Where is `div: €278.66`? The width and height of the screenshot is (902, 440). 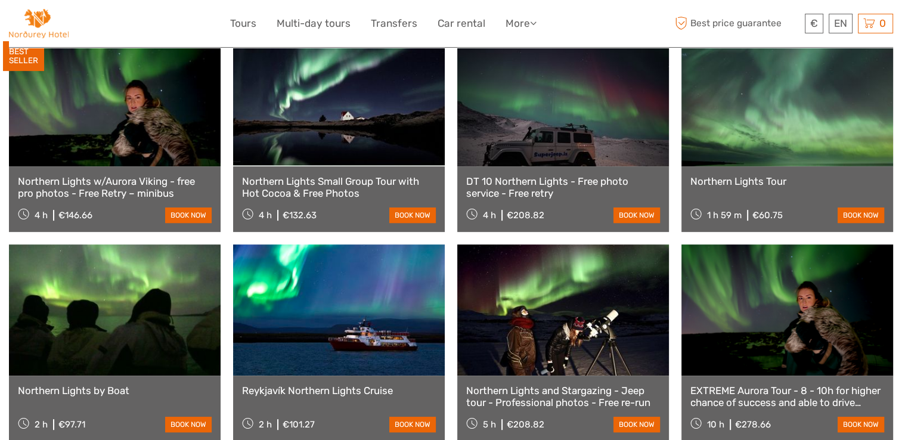 div: €278.66 is located at coordinates (753, 424).